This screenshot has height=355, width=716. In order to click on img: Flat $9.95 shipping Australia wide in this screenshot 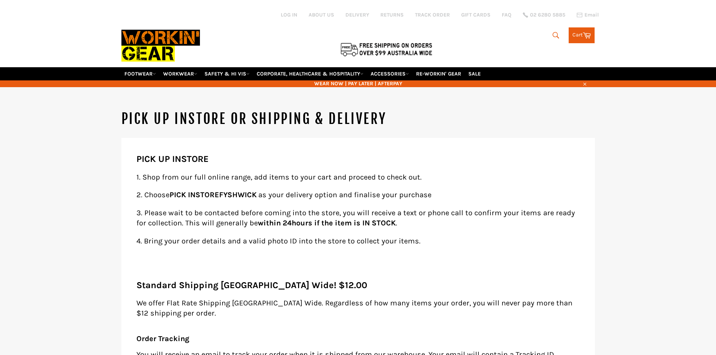, I will do `click(386, 49)`.